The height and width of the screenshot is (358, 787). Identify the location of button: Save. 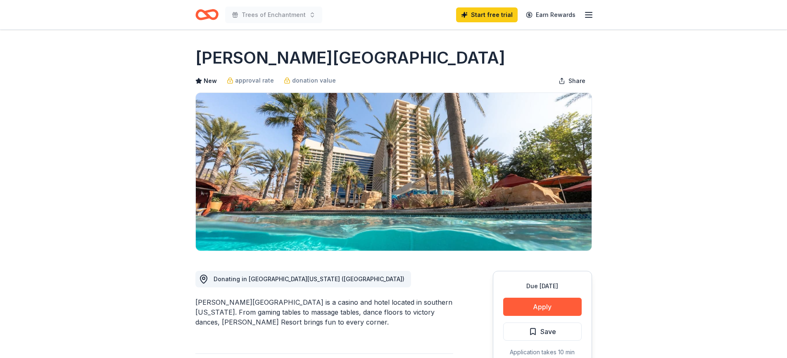
(543, 332).